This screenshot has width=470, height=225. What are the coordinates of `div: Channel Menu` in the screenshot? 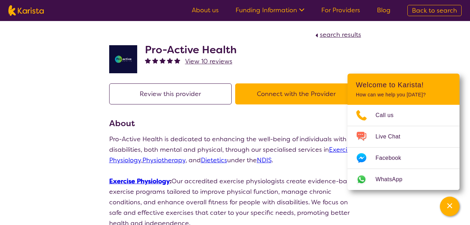 It's located at (404, 132).